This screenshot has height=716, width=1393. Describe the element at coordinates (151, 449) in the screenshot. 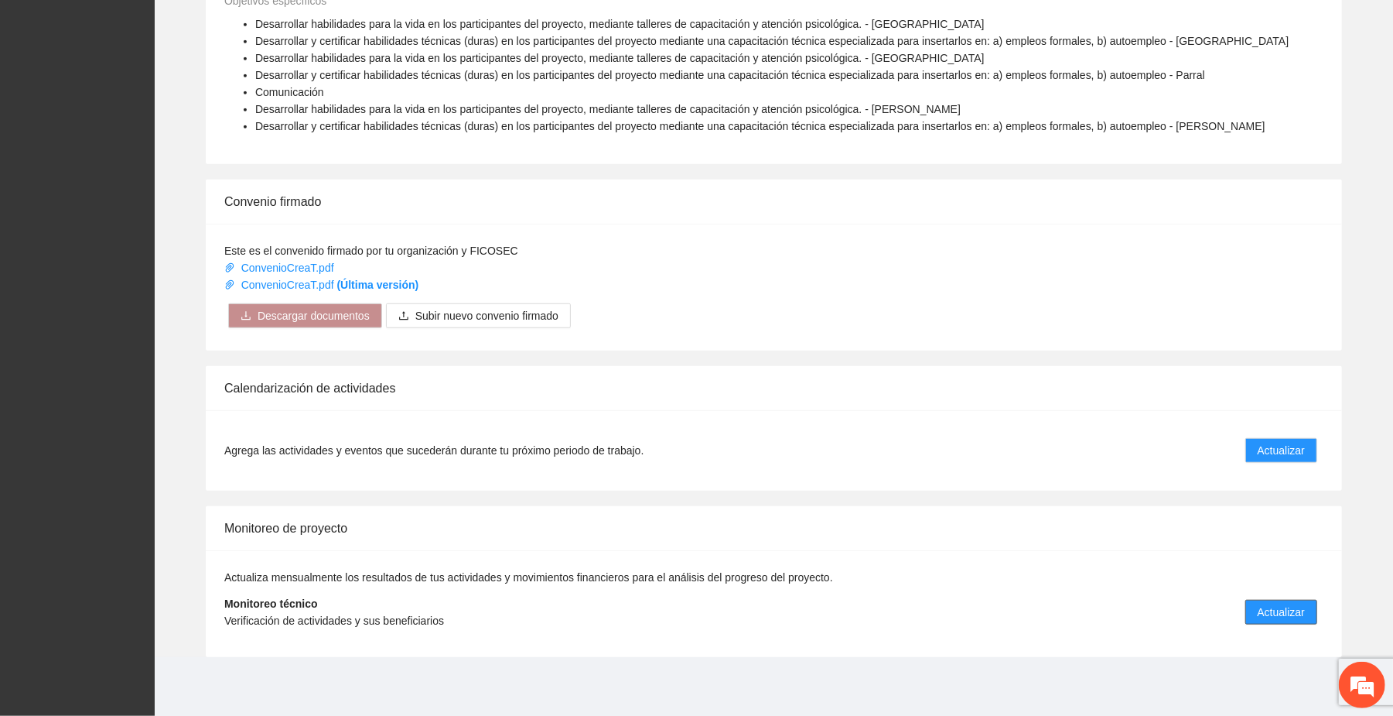

I see `textarea: Escriba su mensaje y pulse “Intro”` at that location.